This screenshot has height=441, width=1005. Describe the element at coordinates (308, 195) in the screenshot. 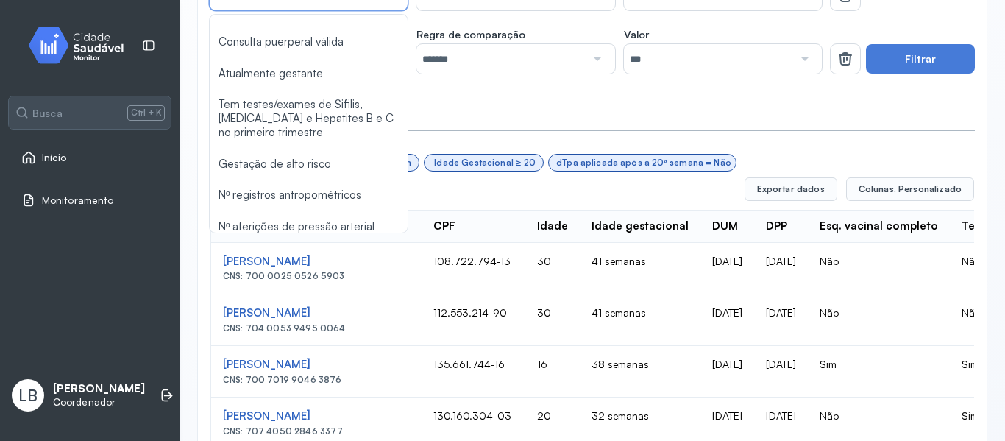

I see `li: Nº registros antropométricos` at that location.